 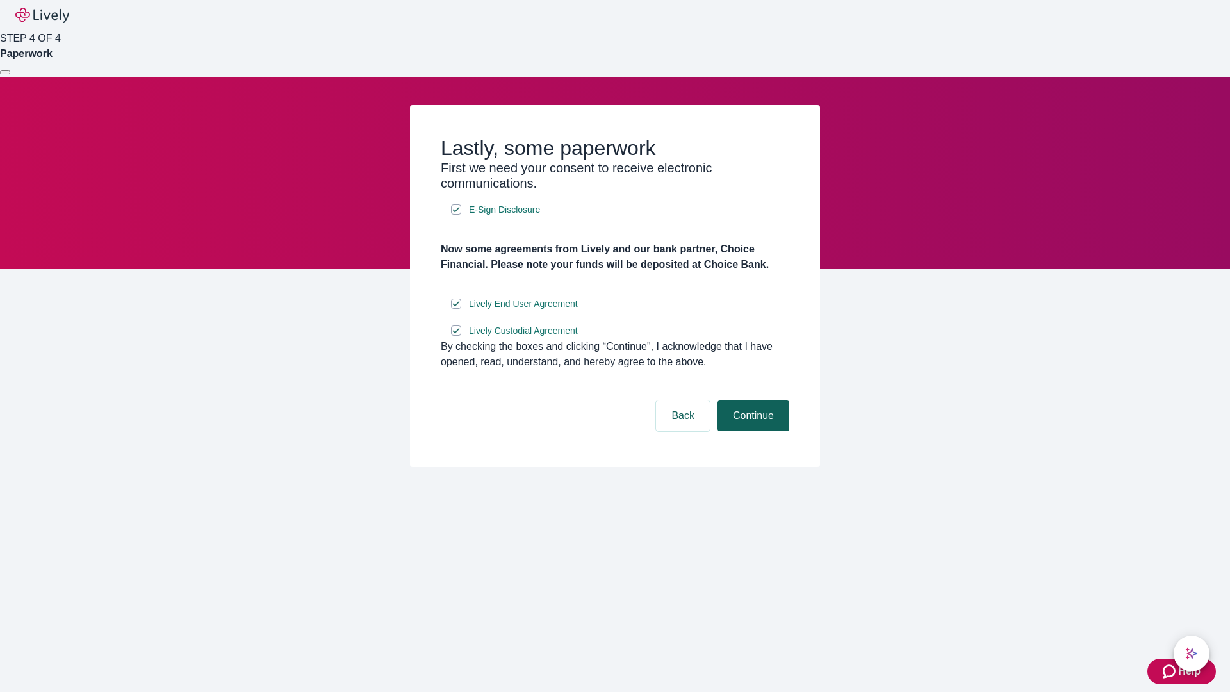 I want to click on span: Help, so click(x=1189, y=671).